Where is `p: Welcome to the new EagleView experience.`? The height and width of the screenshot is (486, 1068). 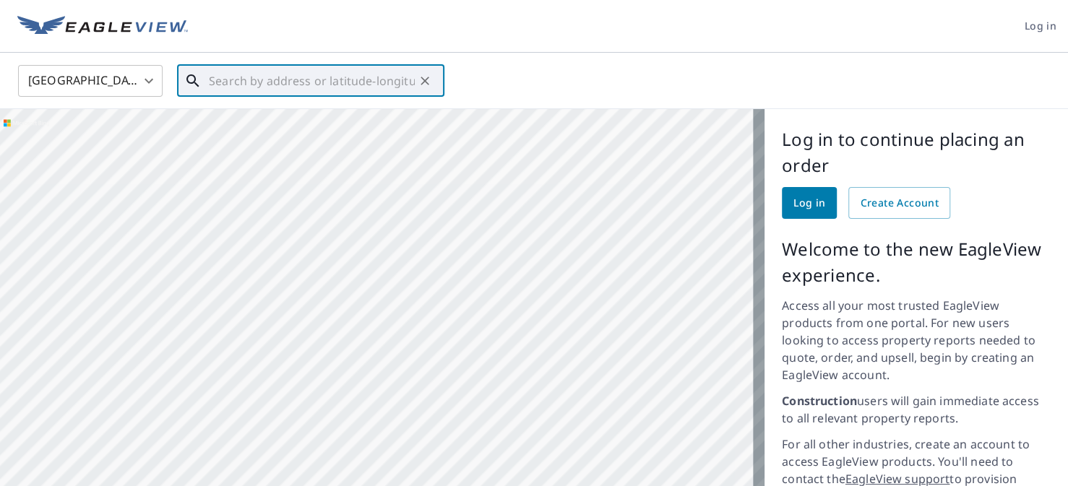
p: Welcome to the new EagleView experience. is located at coordinates (916, 262).